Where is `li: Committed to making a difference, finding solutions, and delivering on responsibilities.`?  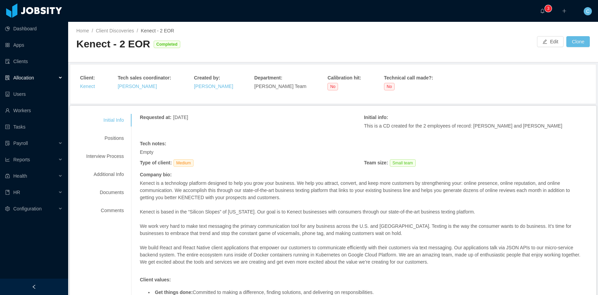 li: Committed to making a difference, finding solutions, and delivering on responsibilities. is located at coordinates (371, 292).